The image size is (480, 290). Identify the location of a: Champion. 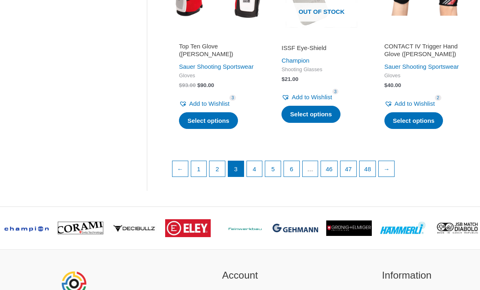
(295, 60).